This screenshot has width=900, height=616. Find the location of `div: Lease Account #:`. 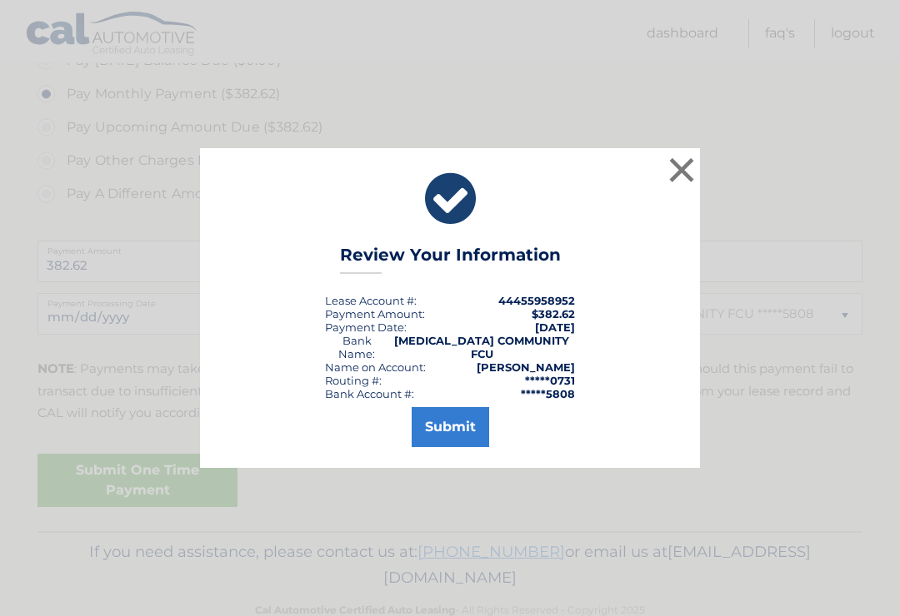

div: Lease Account #: is located at coordinates (371, 301).